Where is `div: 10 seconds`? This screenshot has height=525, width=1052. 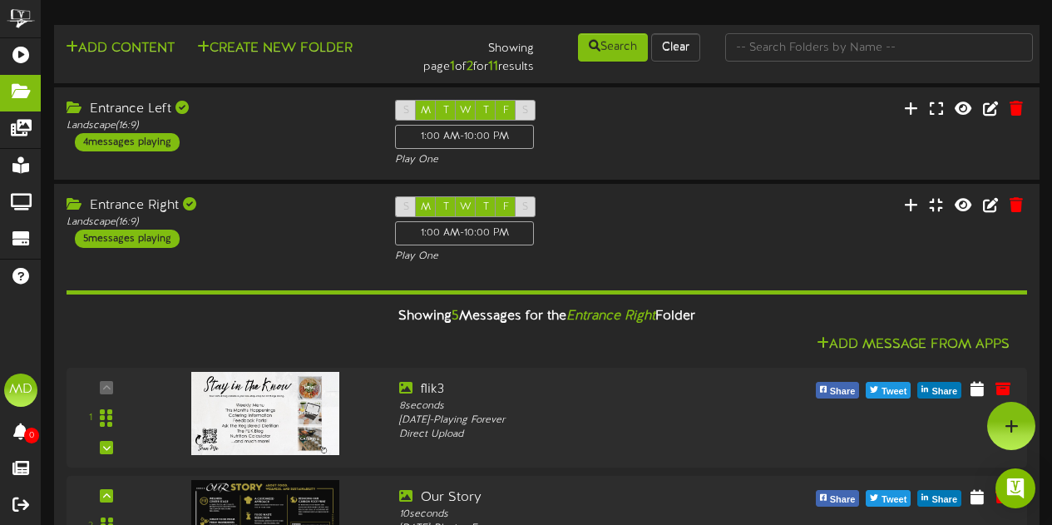 div: 10 seconds is located at coordinates (587, 514).